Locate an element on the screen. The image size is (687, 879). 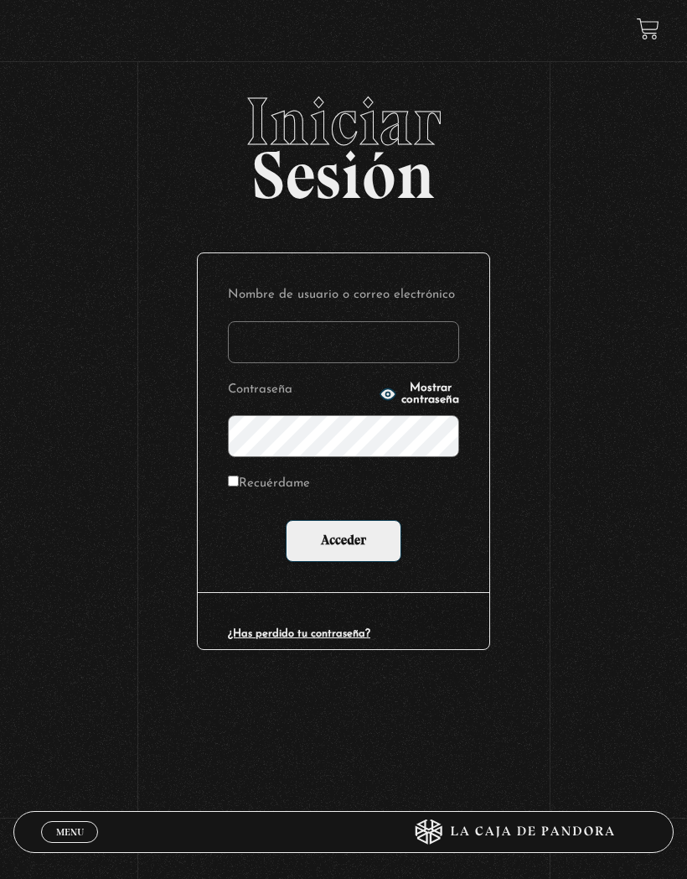
h2: Sesión is located at coordinates (343, 142).